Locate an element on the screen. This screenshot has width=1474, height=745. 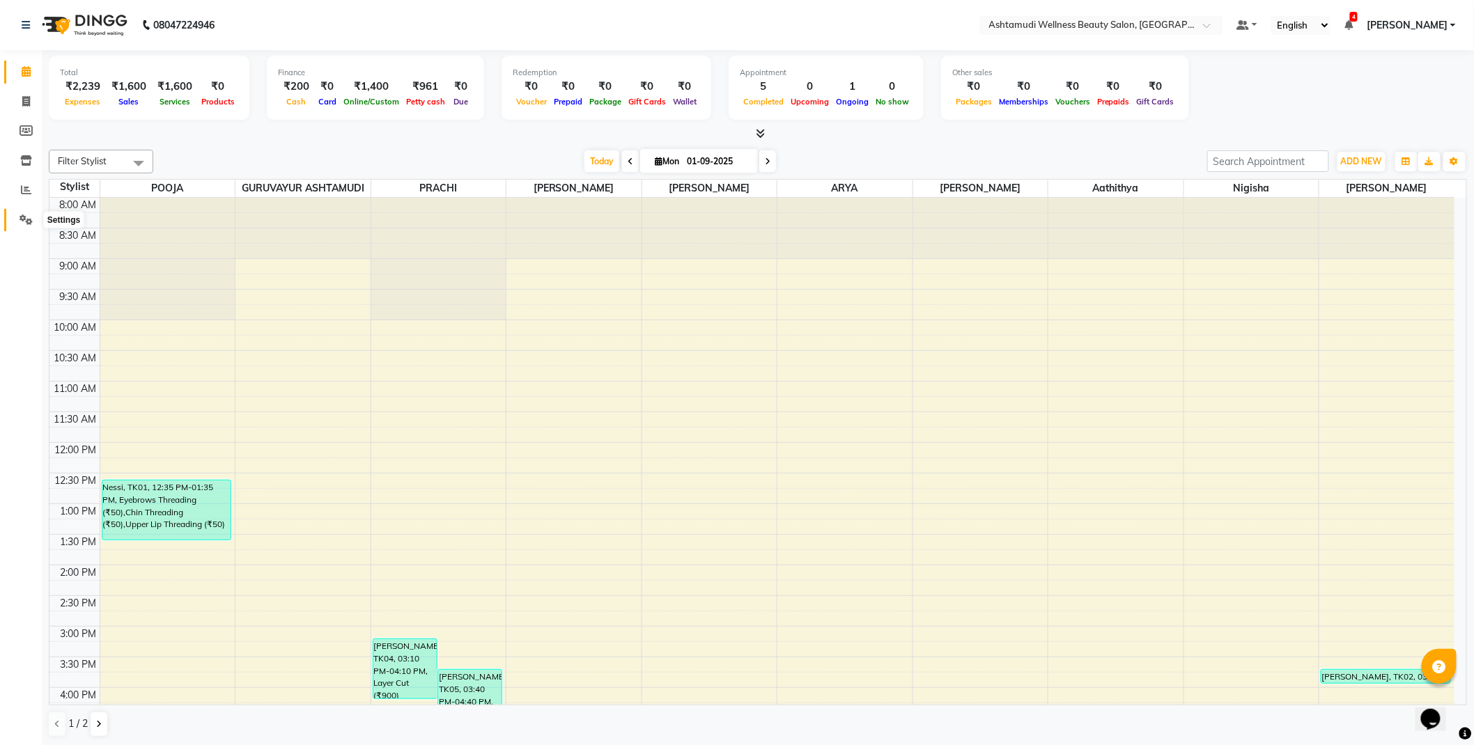
div: 11:00 AM is located at coordinates (75, 389).